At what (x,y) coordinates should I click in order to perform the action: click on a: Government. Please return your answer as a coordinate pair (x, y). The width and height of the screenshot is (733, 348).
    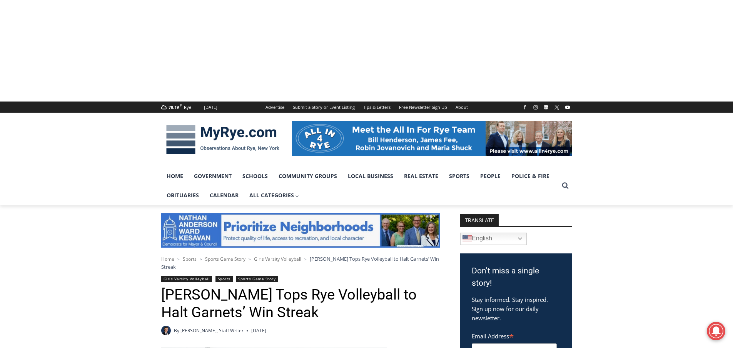
    Looking at the image, I should click on (213, 176).